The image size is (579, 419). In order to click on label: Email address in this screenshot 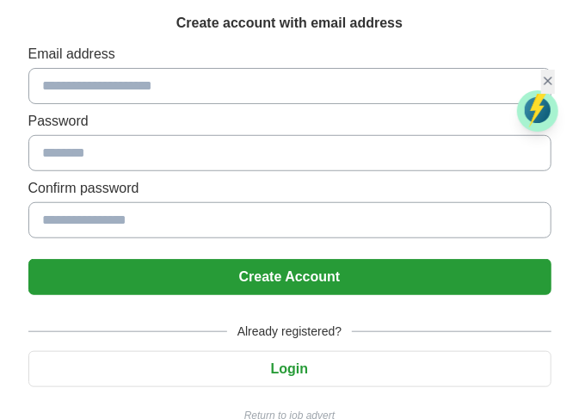, I will do `click(290, 54)`.